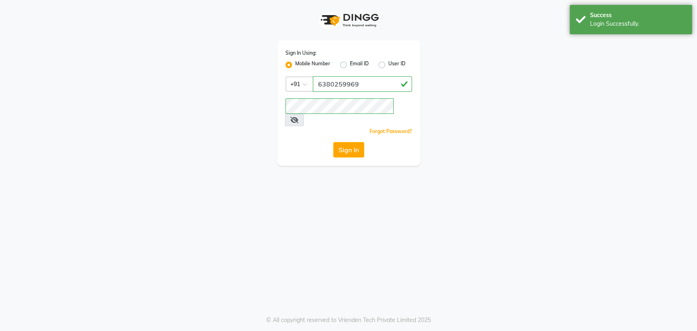 This screenshot has height=331, width=697. What do you see at coordinates (638, 24) in the screenshot?
I see `div: Login Successfully.` at bounding box center [638, 24].